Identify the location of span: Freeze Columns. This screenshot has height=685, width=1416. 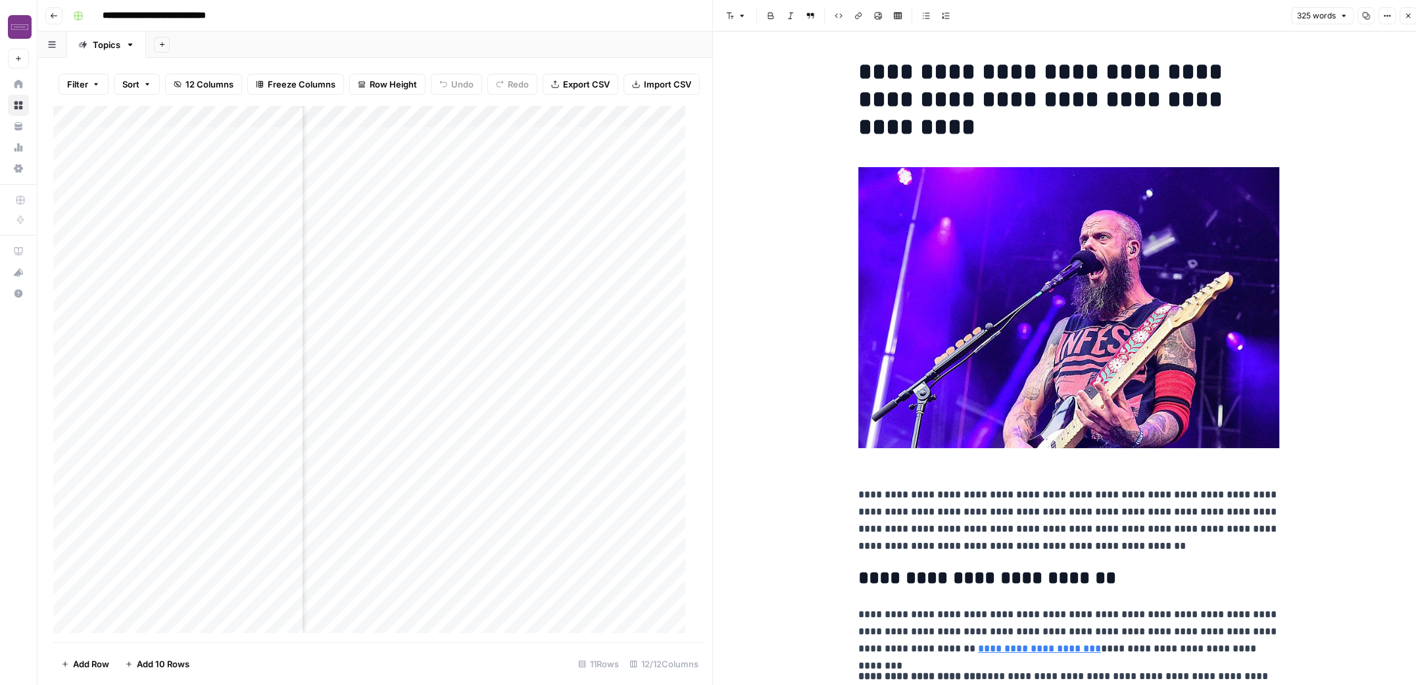
(301, 84).